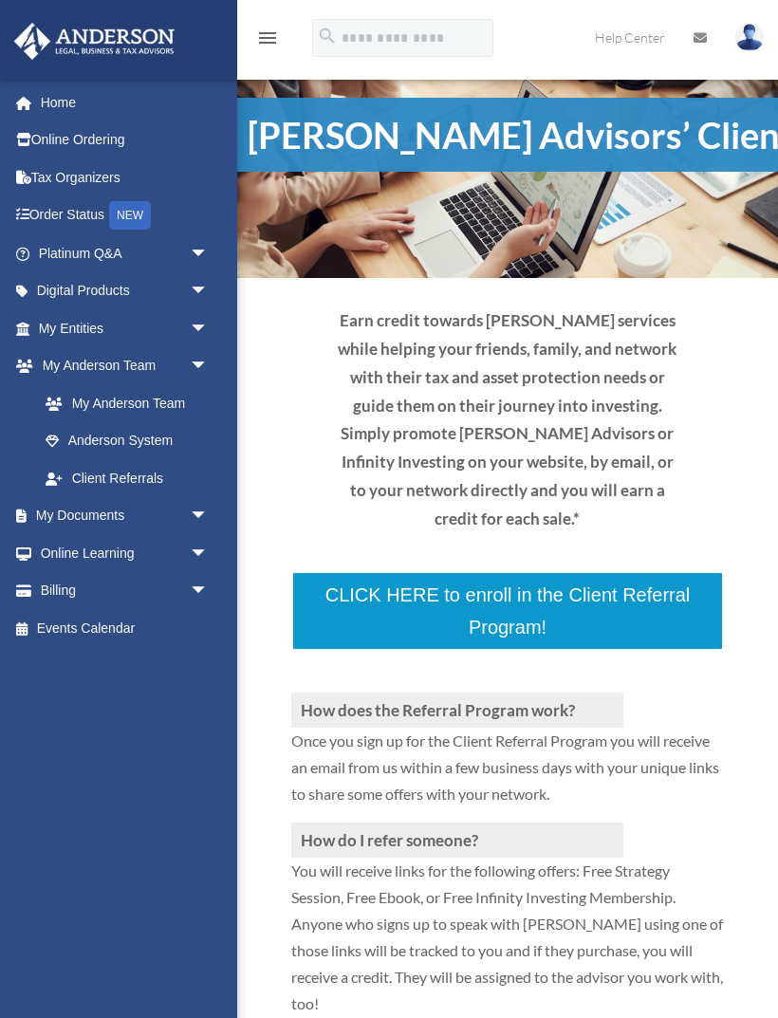 The width and height of the screenshot is (778, 1018). Describe the element at coordinates (457, 839) in the screenshot. I see `h3: How do I refer someone?` at that location.